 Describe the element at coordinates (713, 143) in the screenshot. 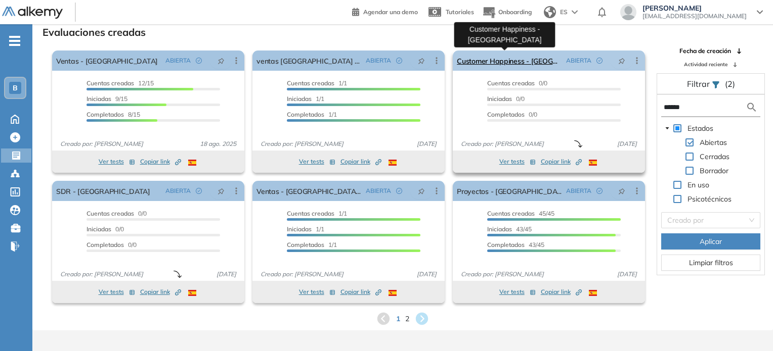

I see `span: Abiertas` at that location.